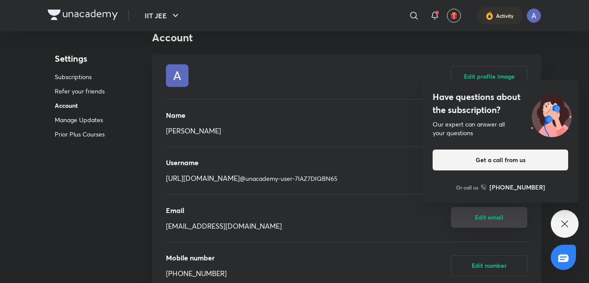 This screenshot has height=283, width=589. I want to click on p: Email, so click(224, 210).